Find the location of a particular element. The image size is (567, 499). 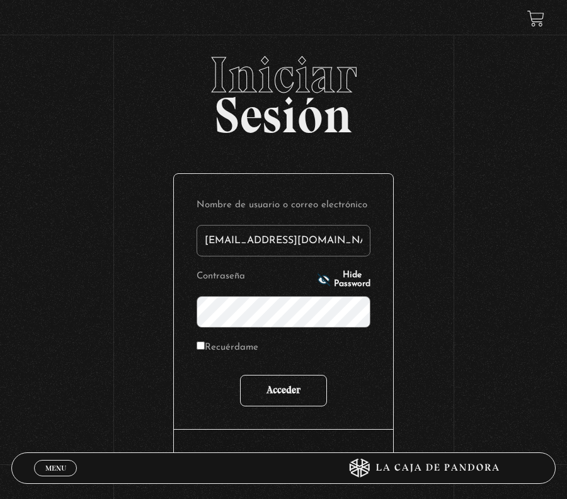

input: Acceder is located at coordinates (284, 391).